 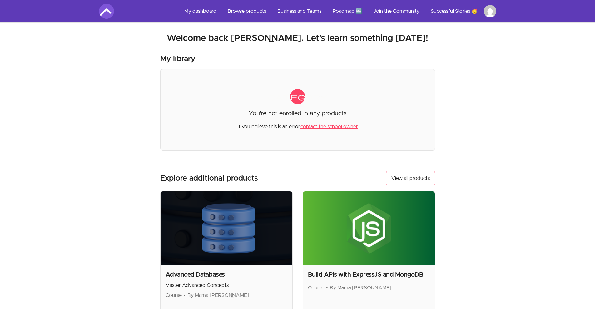 I want to click on h3: Explore additional products, so click(x=209, y=179).